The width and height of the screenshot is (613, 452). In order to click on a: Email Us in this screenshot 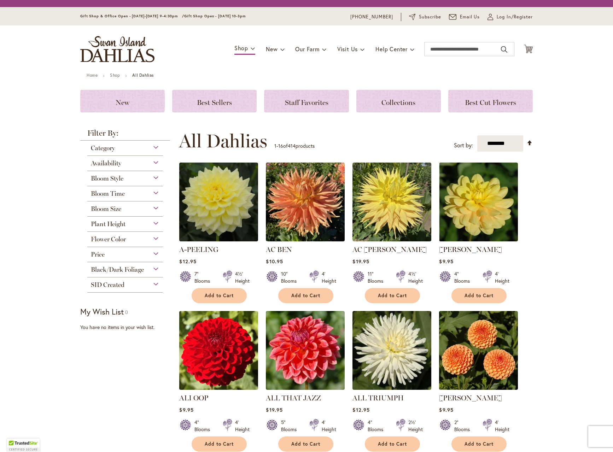, I will do `click(465, 17)`.